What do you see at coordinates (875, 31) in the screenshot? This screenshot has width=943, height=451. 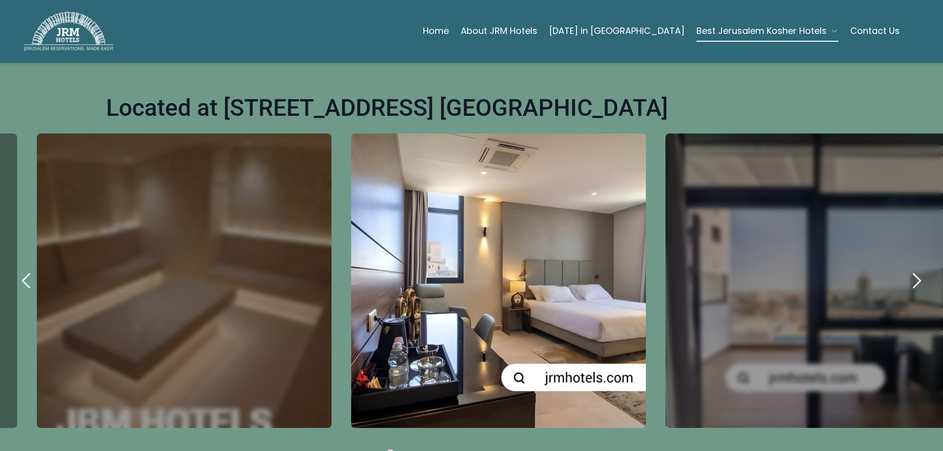 I see `a: Contact Us` at bounding box center [875, 31].